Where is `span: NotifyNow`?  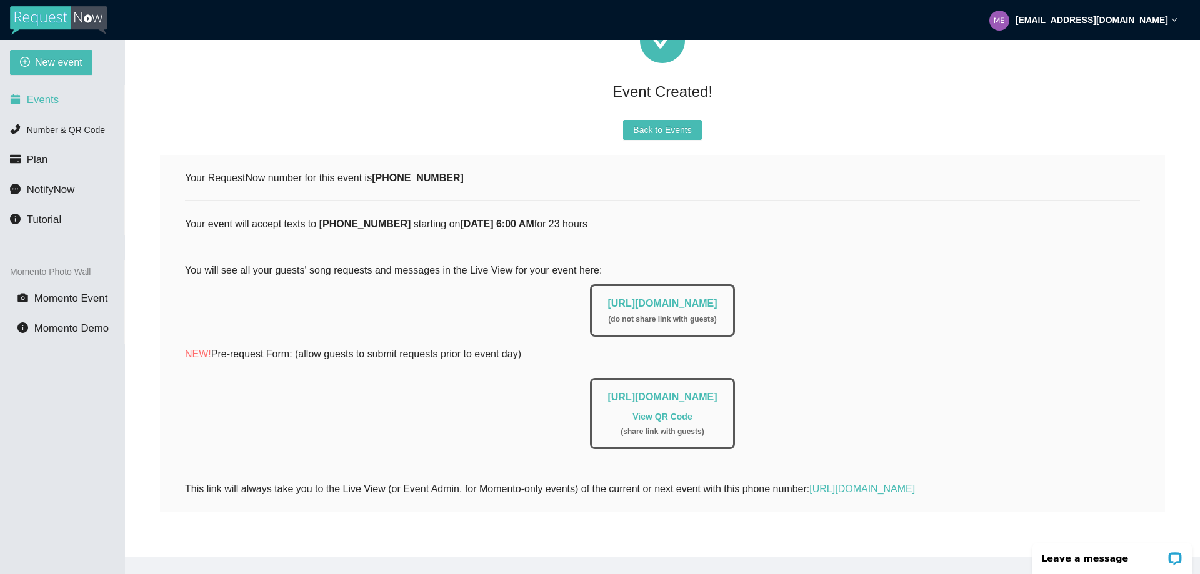 span: NotifyNow is located at coordinates (51, 189).